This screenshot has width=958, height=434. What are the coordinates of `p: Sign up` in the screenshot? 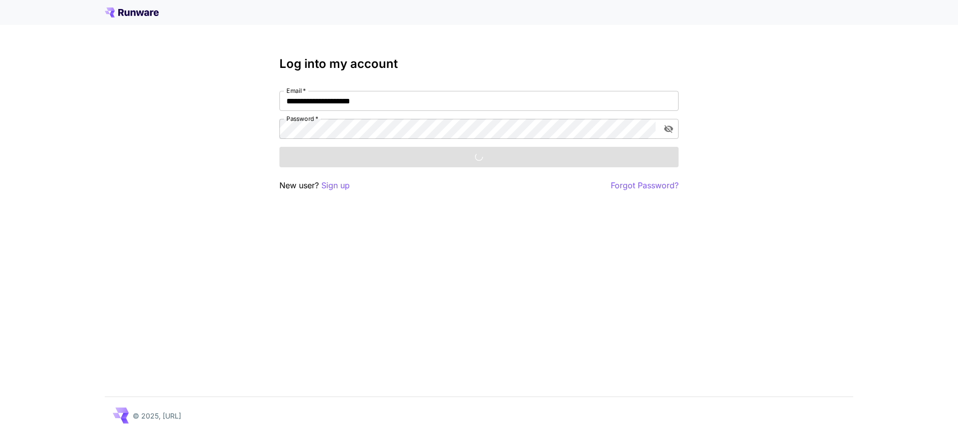 It's located at (335, 185).